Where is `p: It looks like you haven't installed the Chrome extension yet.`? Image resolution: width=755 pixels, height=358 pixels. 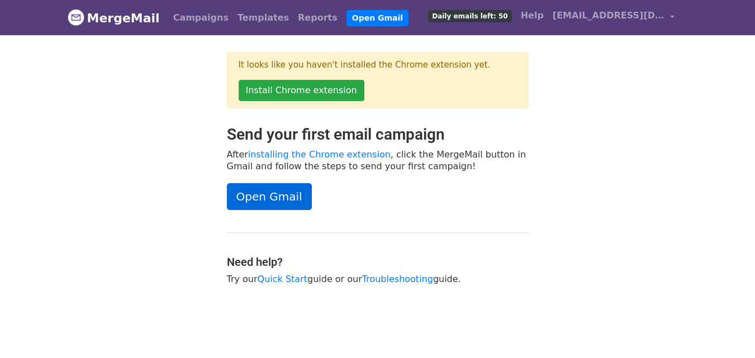 p: It looks like you haven't installed the Chrome extension yet. is located at coordinates (378, 65).